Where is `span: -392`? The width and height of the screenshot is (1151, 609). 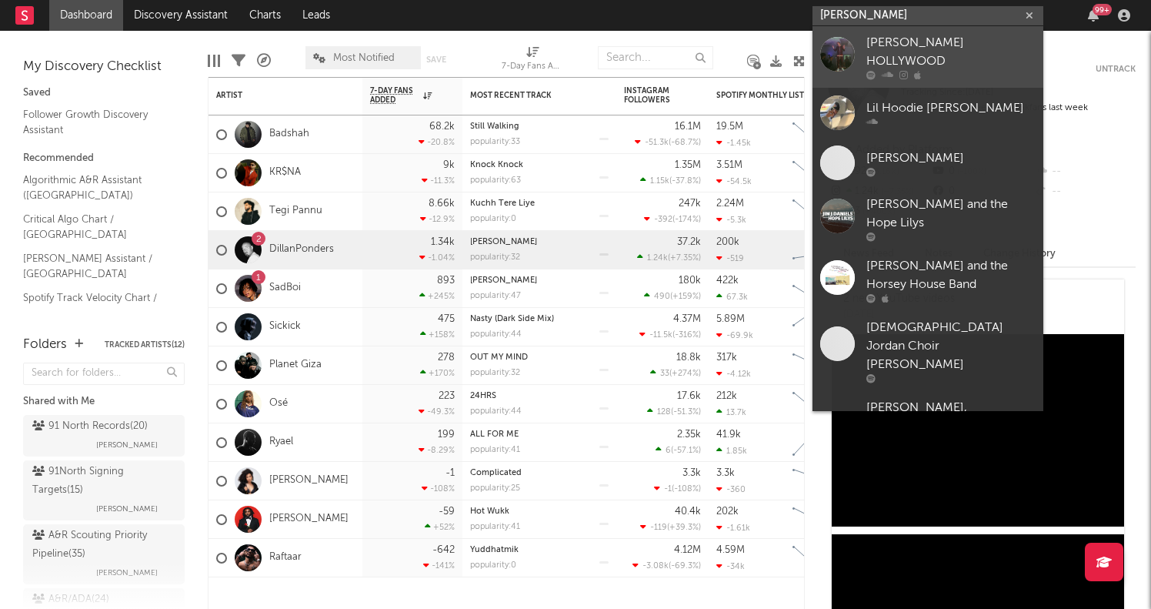 span: -392 is located at coordinates (663, 219).